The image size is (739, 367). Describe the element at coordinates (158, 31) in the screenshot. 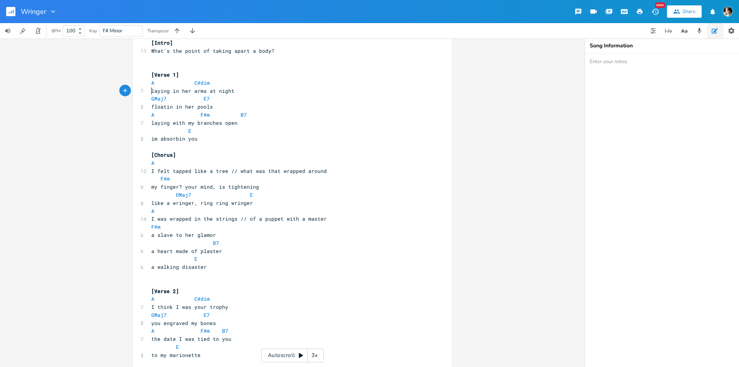

I see `div: Transpose` at that location.